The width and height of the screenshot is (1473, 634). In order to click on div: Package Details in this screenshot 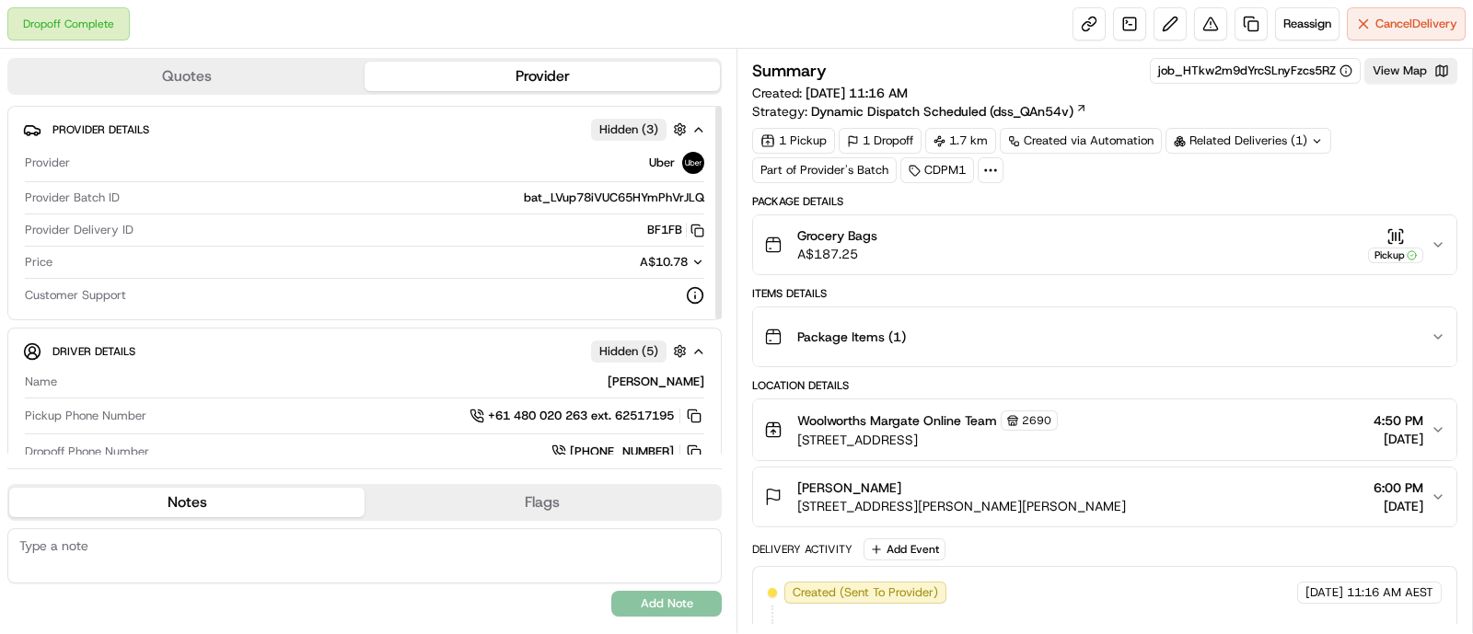, I will do `click(1105, 202)`.